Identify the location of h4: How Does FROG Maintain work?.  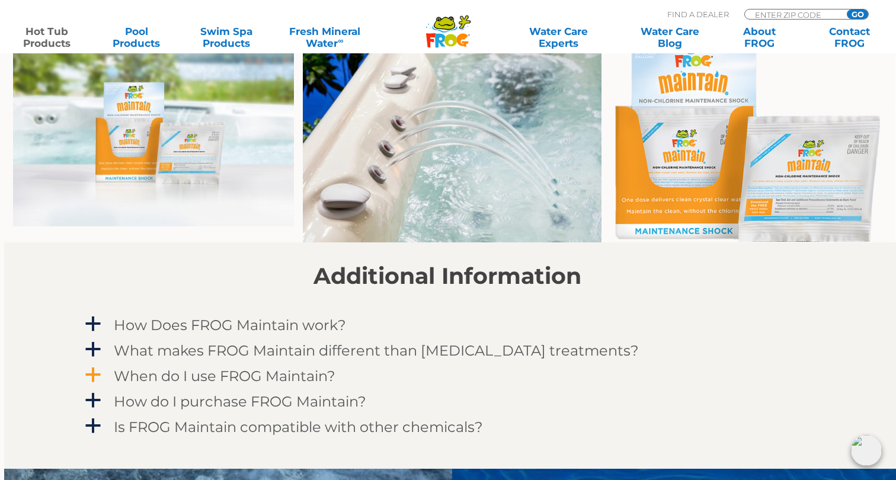
(230, 325).